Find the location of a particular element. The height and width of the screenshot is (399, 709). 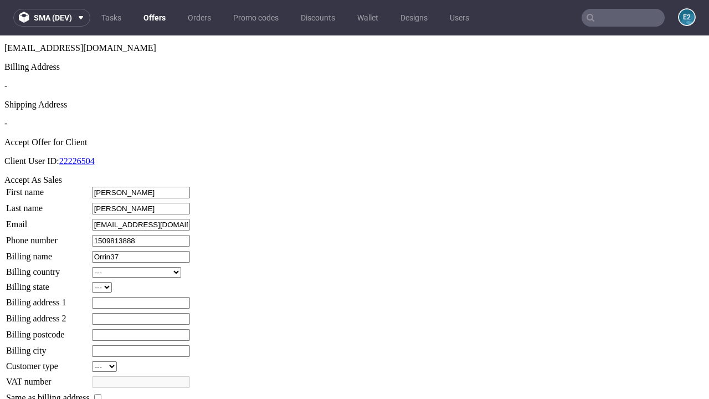

a: Discounts is located at coordinates (318, 18).